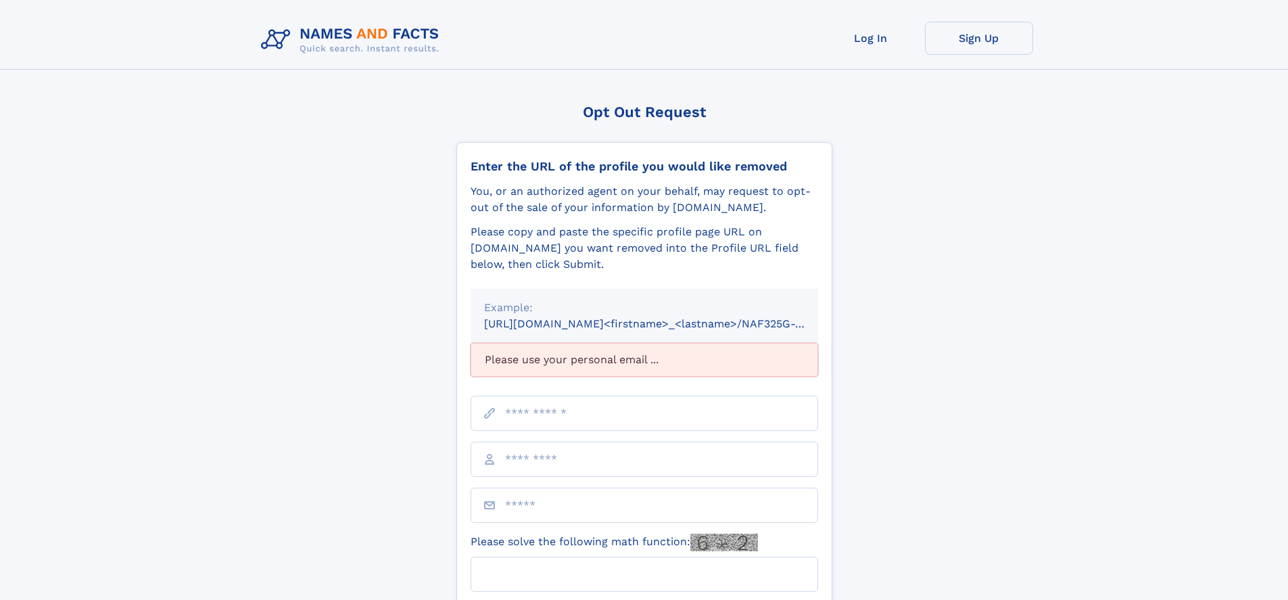 The width and height of the screenshot is (1288, 600). What do you see at coordinates (644, 360) in the screenshot?
I see `div: Please use your personal email ...` at bounding box center [644, 360].